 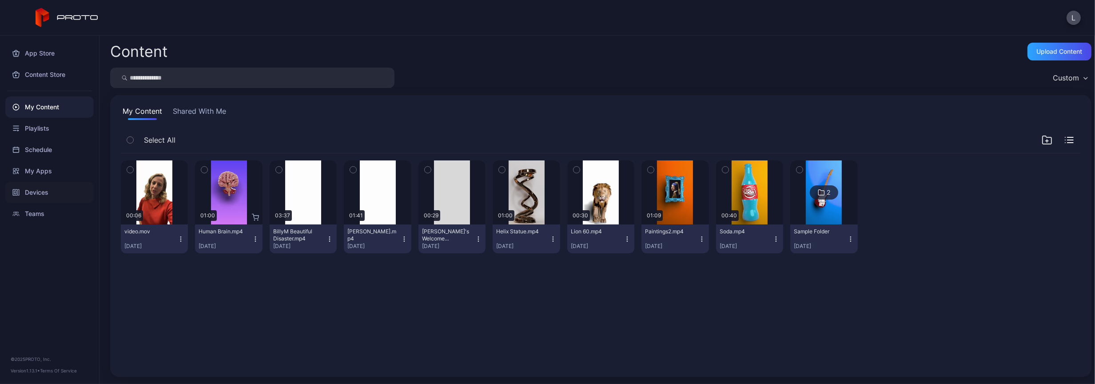 I want to click on a: Content Store, so click(x=49, y=75).